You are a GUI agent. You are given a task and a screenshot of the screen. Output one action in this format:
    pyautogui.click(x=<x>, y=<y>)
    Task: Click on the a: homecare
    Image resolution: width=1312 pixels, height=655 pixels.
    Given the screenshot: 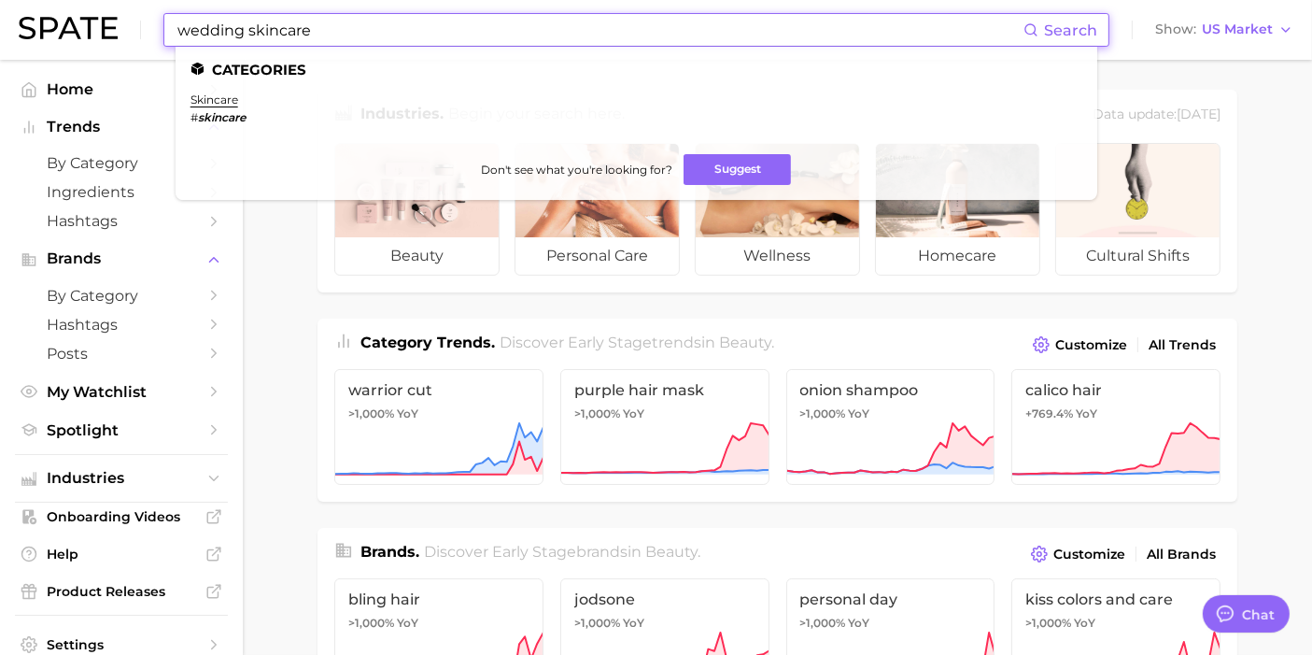 What is the action you would take?
    pyautogui.click(x=957, y=209)
    